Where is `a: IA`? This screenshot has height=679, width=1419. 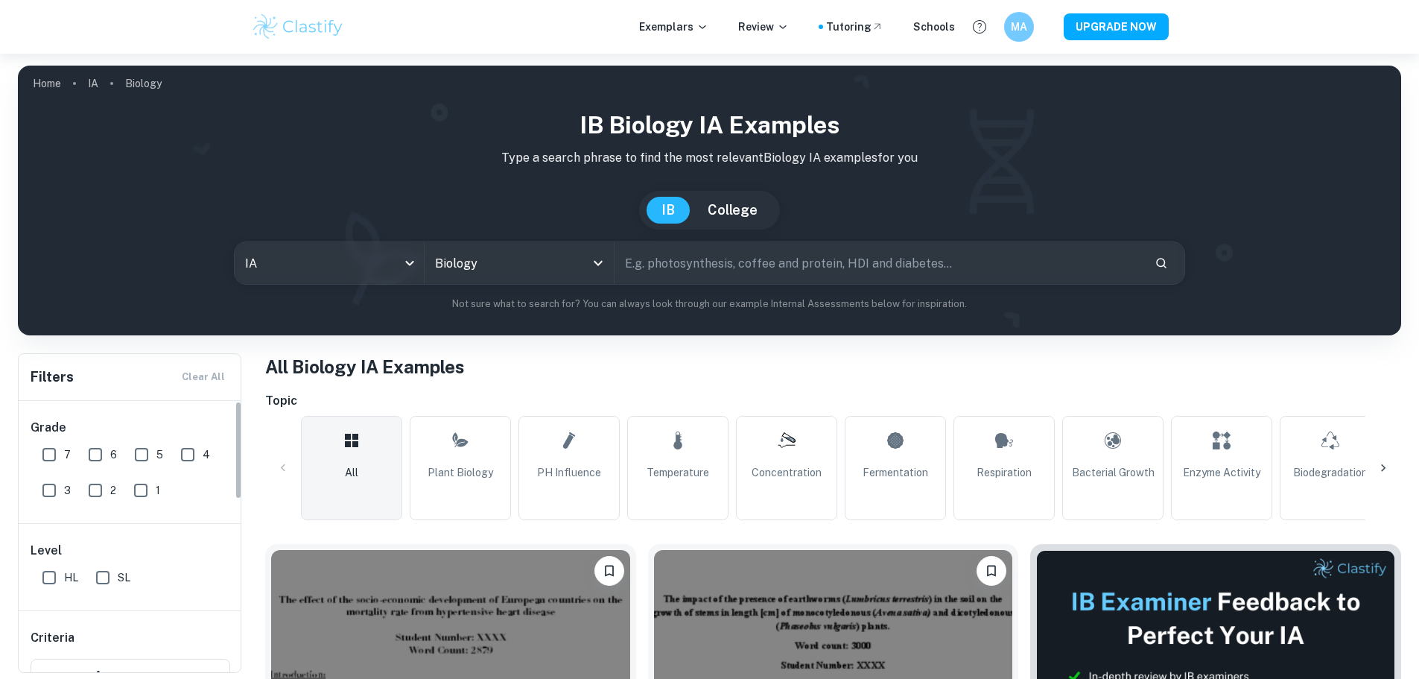 a: IA is located at coordinates (93, 83).